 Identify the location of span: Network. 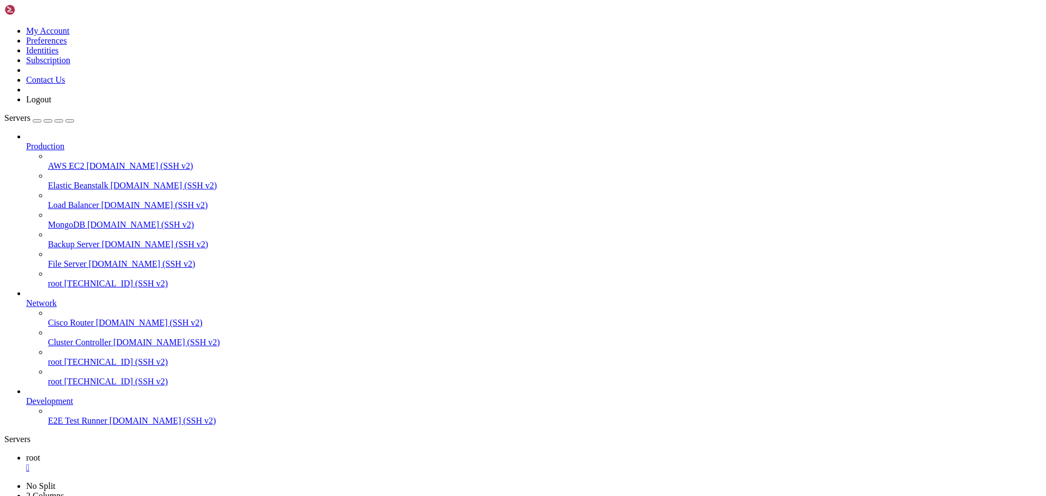
(41, 303).